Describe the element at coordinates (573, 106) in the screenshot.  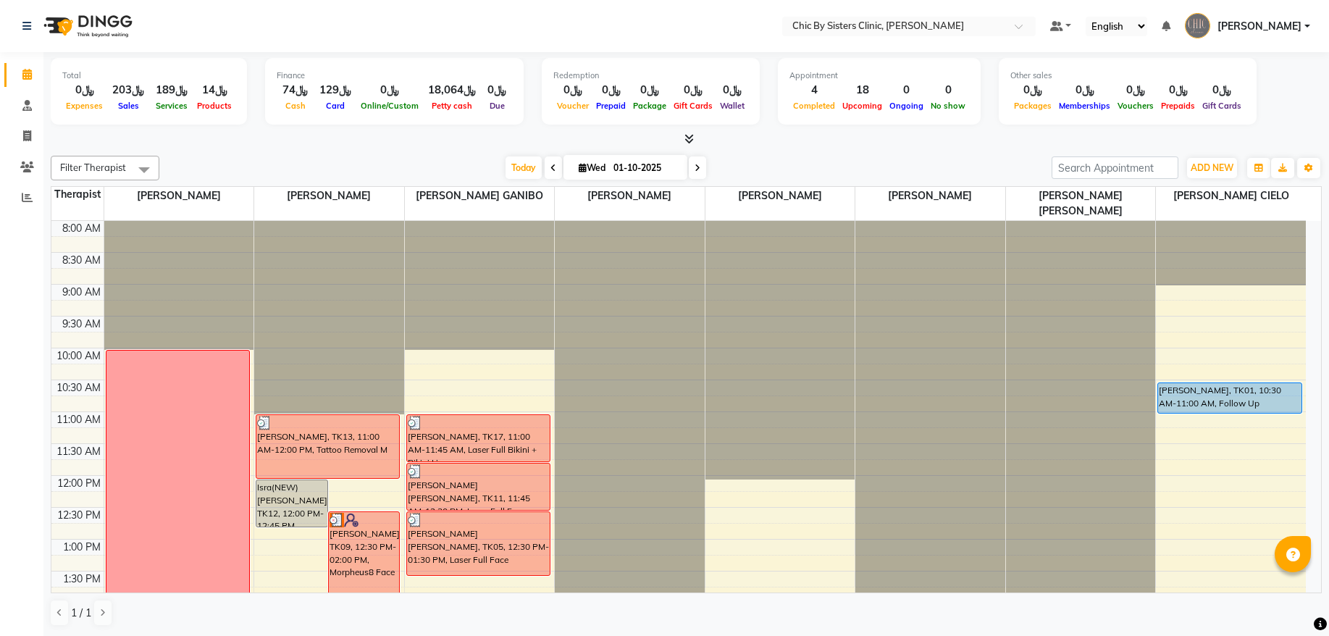
I see `span: Voucher` at that location.